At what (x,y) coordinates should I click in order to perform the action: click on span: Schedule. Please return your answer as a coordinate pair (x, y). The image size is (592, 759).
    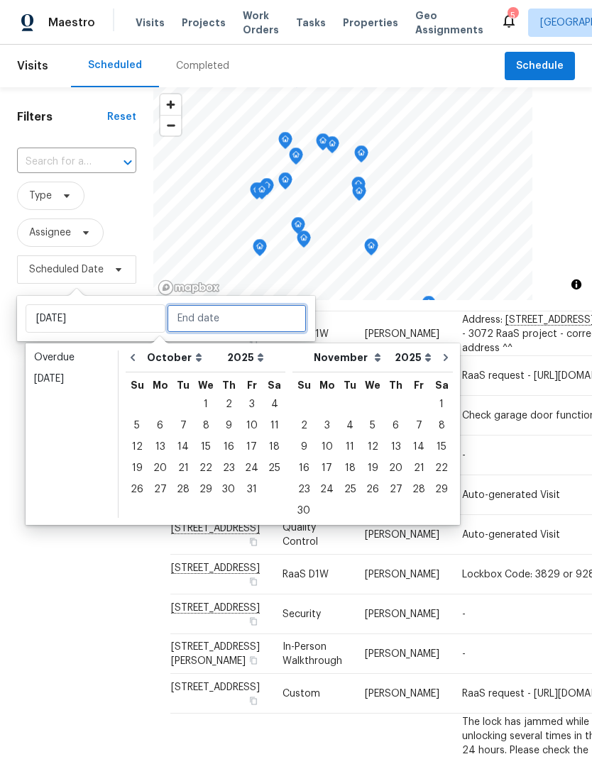
    Looking at the image, I should click on (539, 66).